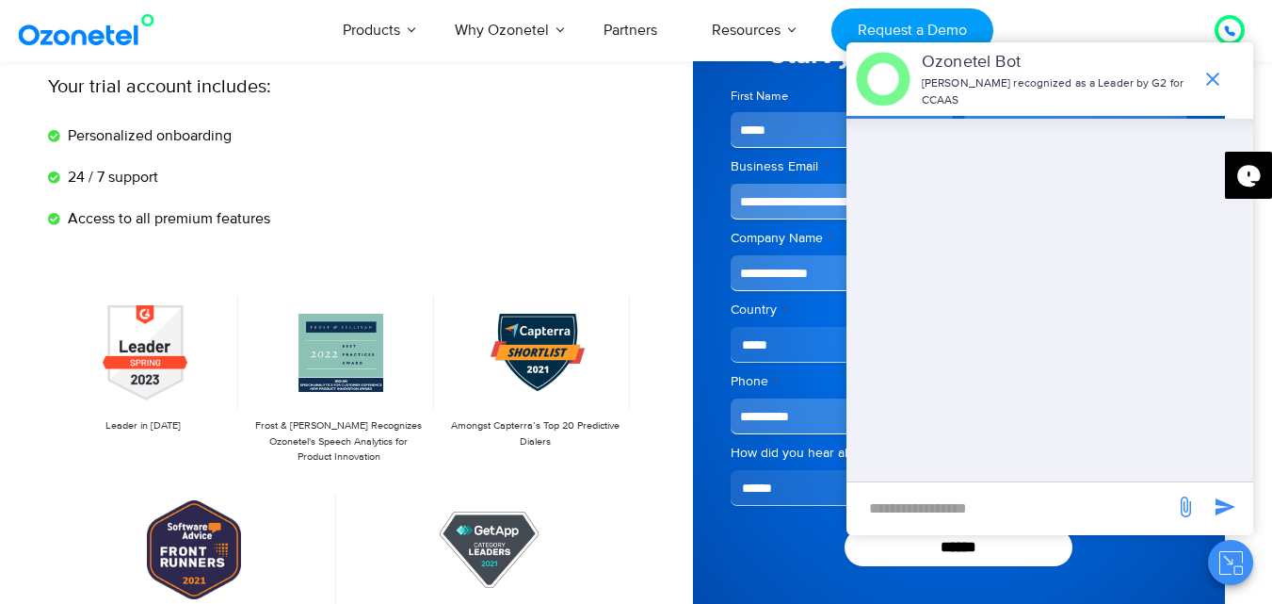 This screenshot has height=604, width=1272. I want to click on label: Country, so click(959, 310).